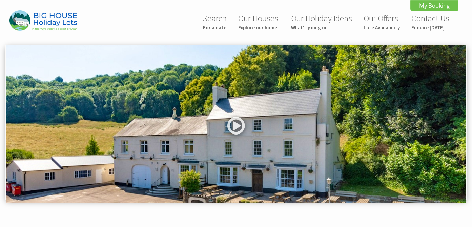 This screenshot has height=227, width=472. What do you see at coordinates (215, 22) in the screenshot?
I see `a: SearchFor a date` at bounding box center [215, 22].